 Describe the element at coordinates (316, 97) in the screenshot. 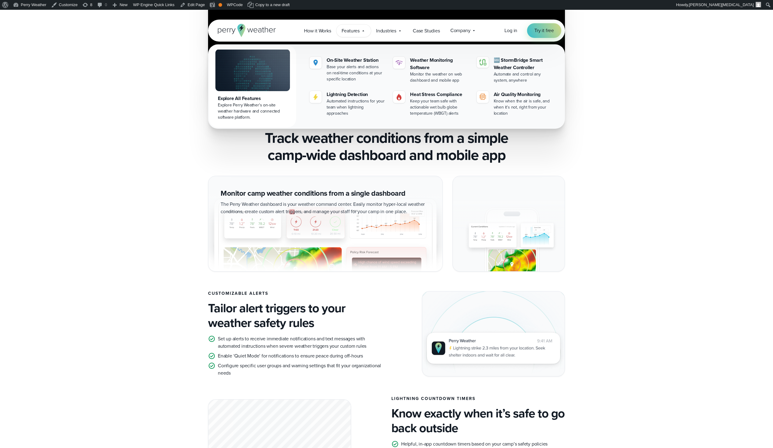

I see `img: lightning-icon.svg` at that location.